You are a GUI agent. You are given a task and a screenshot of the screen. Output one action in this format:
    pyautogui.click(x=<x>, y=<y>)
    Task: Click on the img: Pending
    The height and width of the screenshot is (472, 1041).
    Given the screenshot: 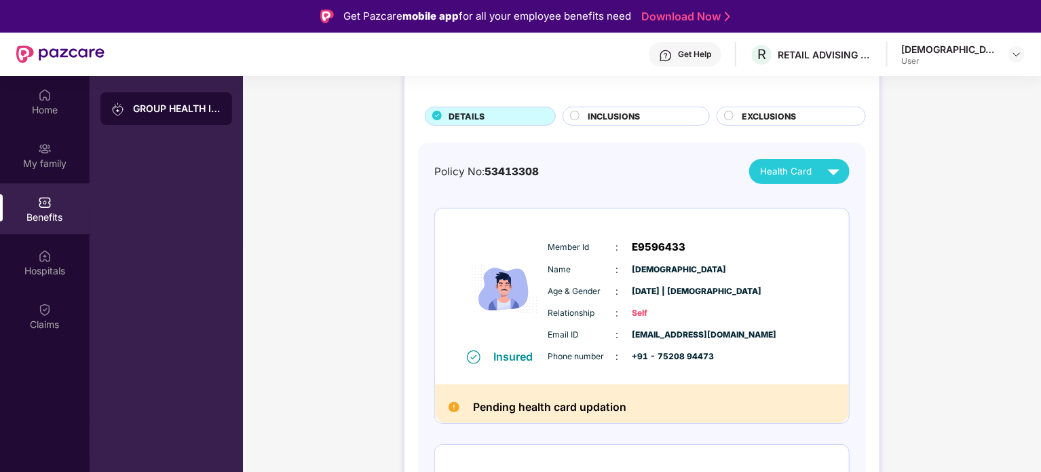 What is the action you would take?
    pyautogui.click(x=454, y=407)
    